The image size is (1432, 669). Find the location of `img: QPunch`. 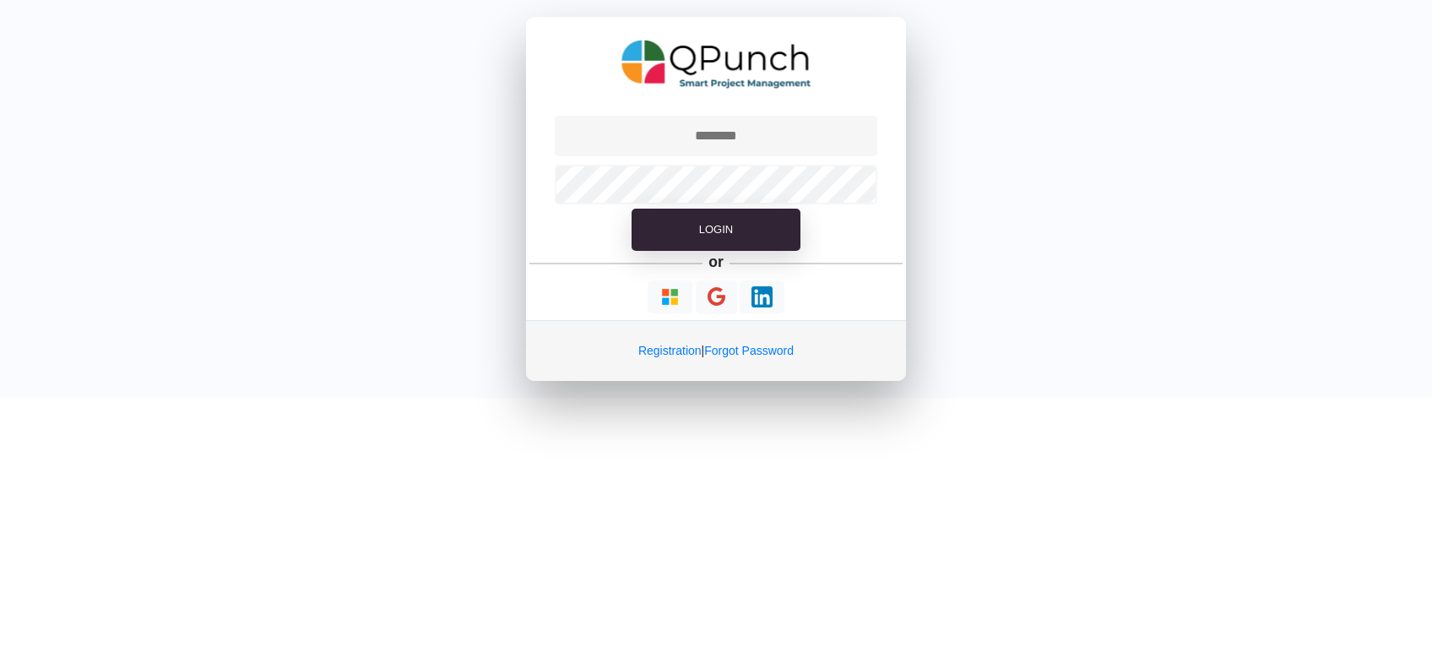

img: QPunch is located at coordinates (716, 64).